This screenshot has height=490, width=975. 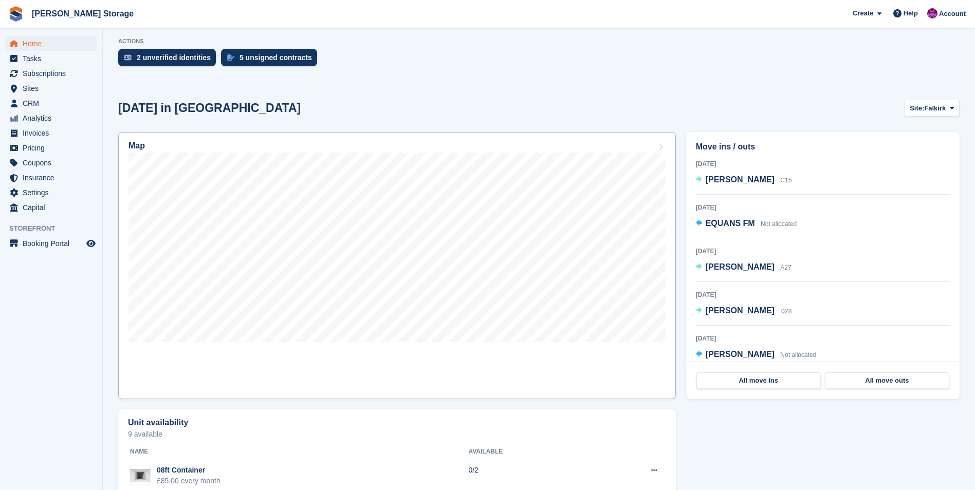 I want to click on h2: Map, so click(x=137, y=146).